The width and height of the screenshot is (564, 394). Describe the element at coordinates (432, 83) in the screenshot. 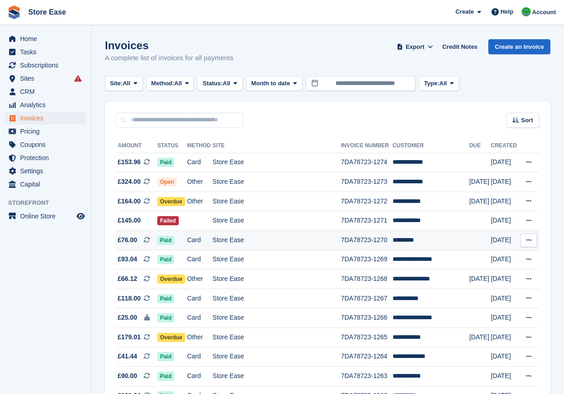

I see `span: Type:` at that location.